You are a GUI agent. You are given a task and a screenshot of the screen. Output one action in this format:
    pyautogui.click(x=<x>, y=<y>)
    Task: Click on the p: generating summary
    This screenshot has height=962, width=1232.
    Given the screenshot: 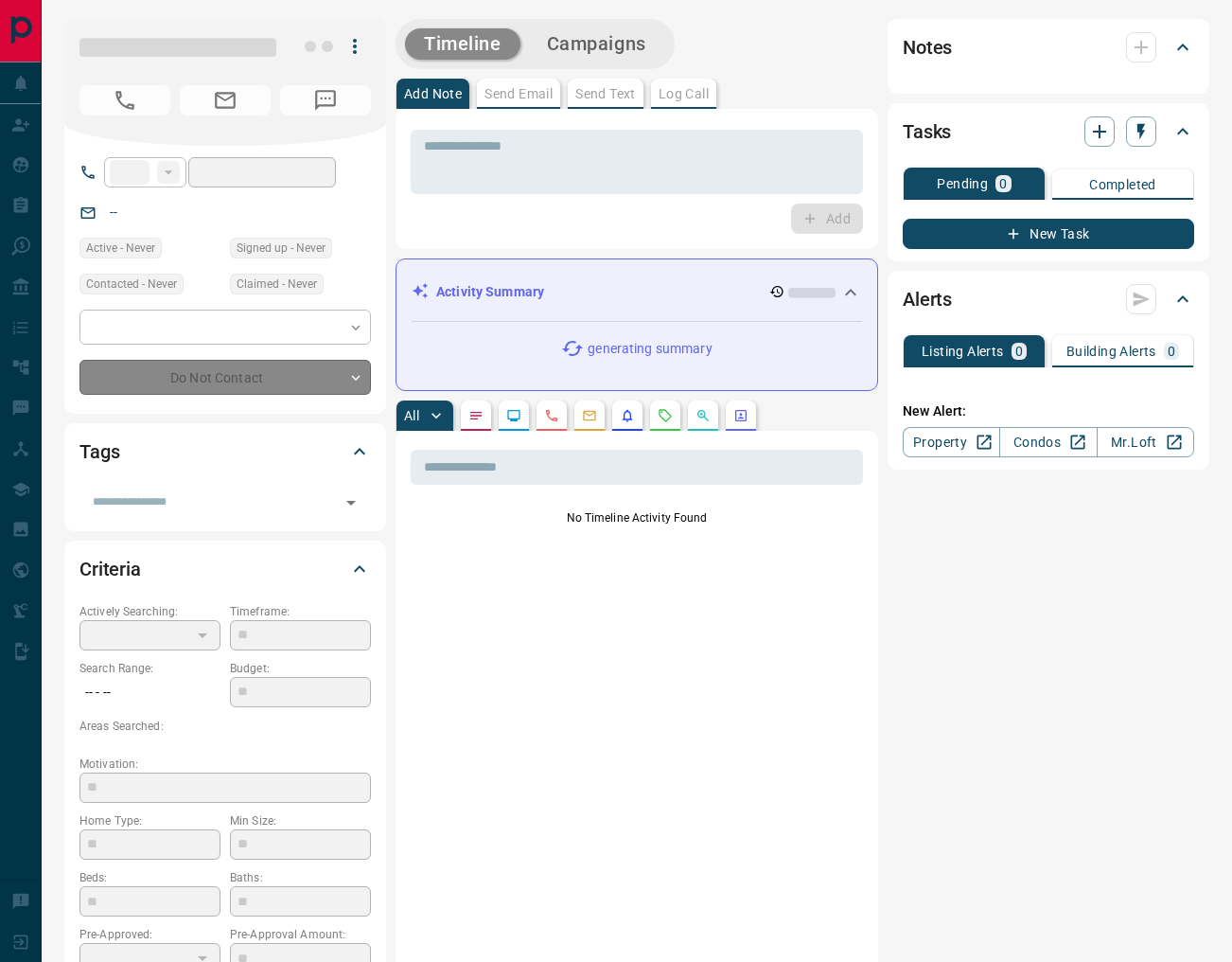 What is the action you would take?
    pyautogui.click(x=649, y=348)
    